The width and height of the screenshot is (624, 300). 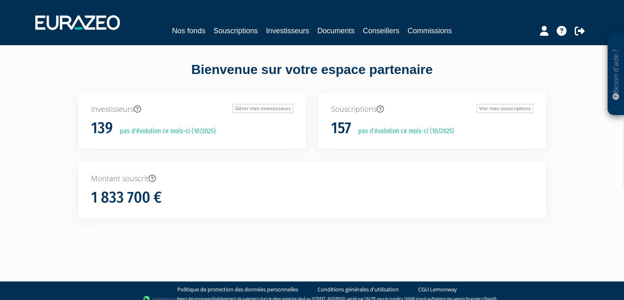 What do you see at coordinates (312, 178) in the screenshot?
I see `p: Montant souscrit` at bounding box center [312, 178].